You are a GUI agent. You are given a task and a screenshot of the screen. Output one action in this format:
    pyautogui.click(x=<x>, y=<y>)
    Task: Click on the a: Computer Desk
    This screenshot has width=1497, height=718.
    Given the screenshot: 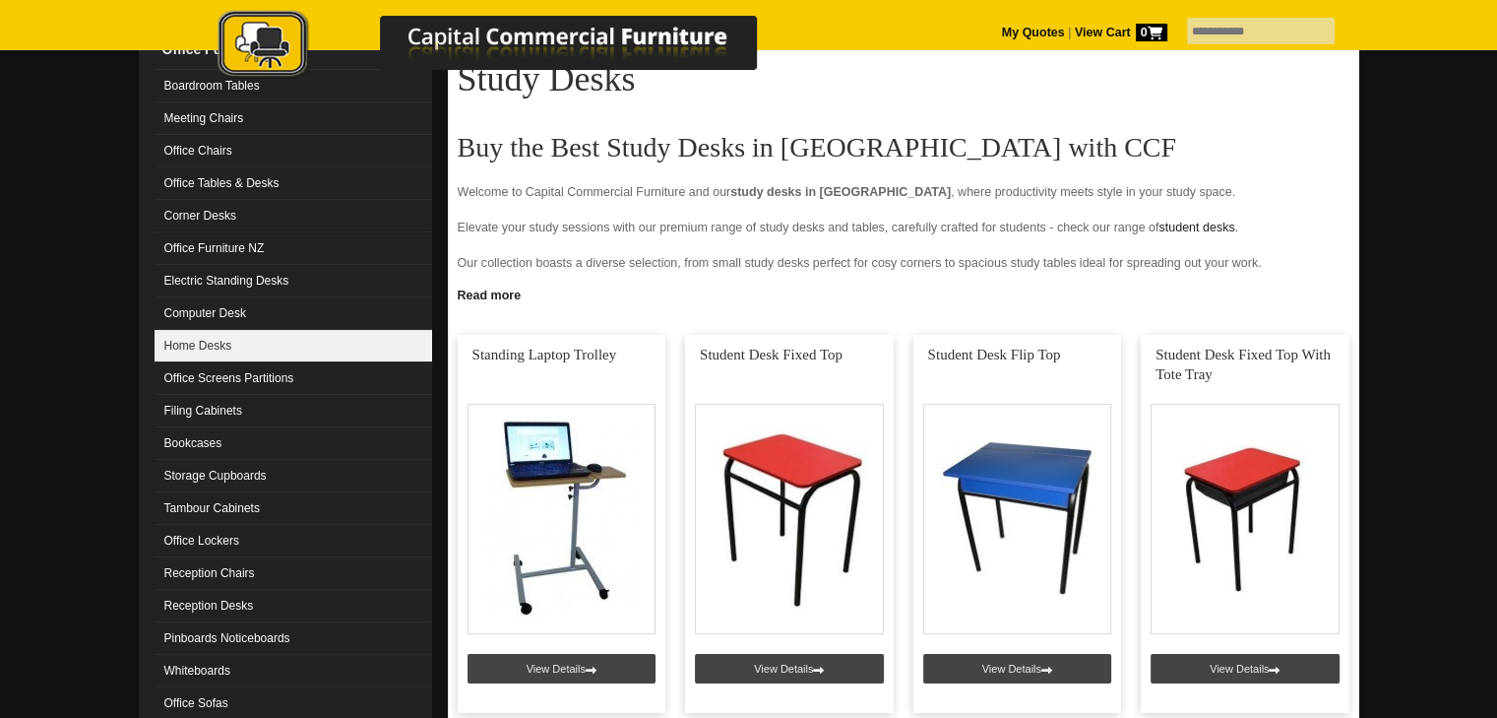 What is the action you would take?
    pyautogui.click(x=293, y=313)
    